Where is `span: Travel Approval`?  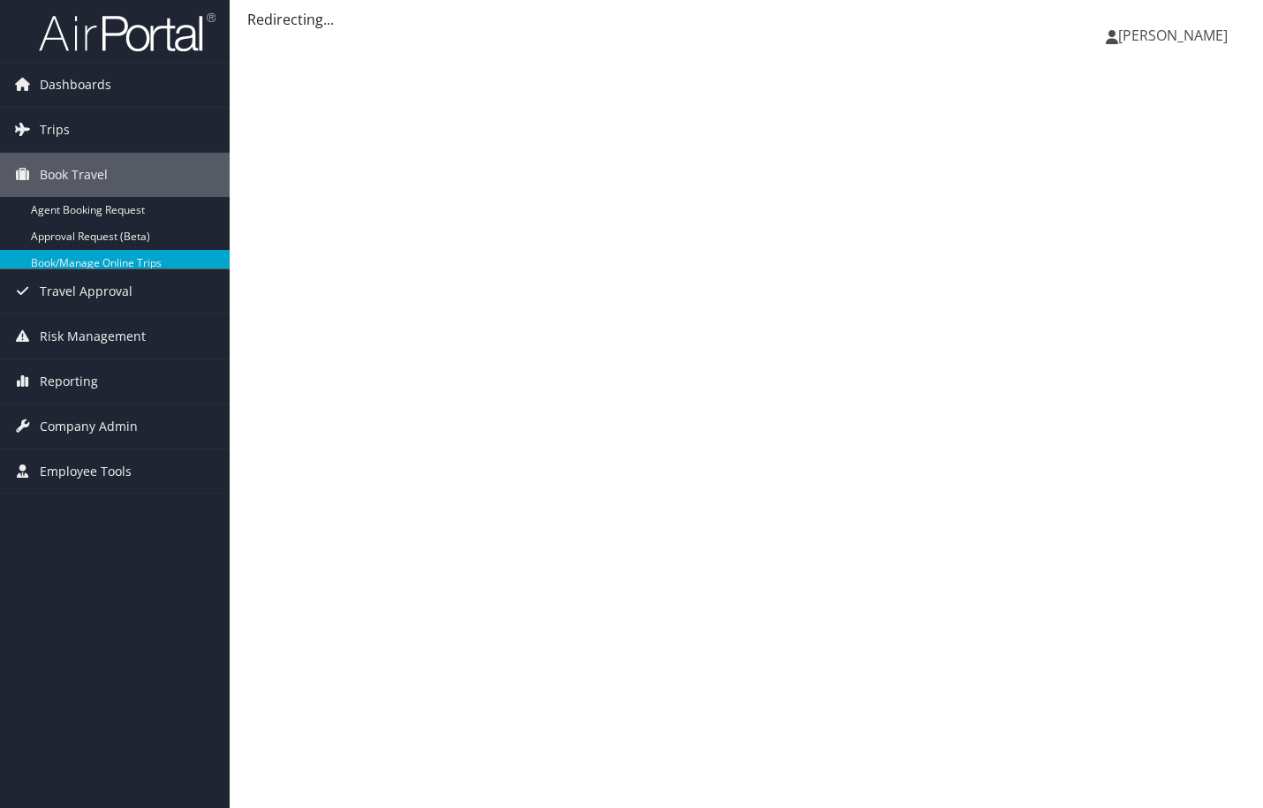
span: Travel Approval is located at coordinates (86, 291).